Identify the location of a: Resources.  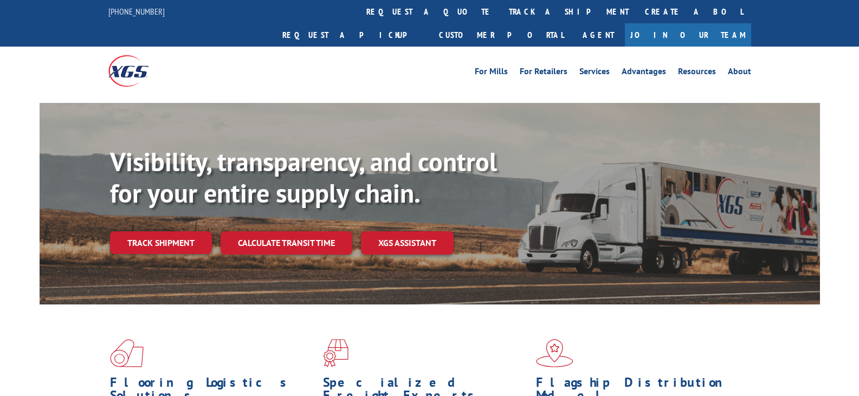
(697, 73).